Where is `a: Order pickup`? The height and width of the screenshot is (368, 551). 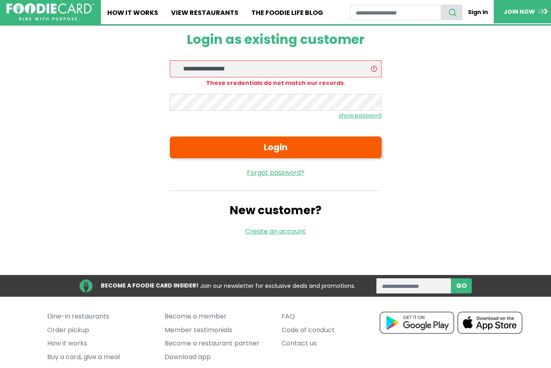
a: Order pickup is located at coordinates (100, 331).